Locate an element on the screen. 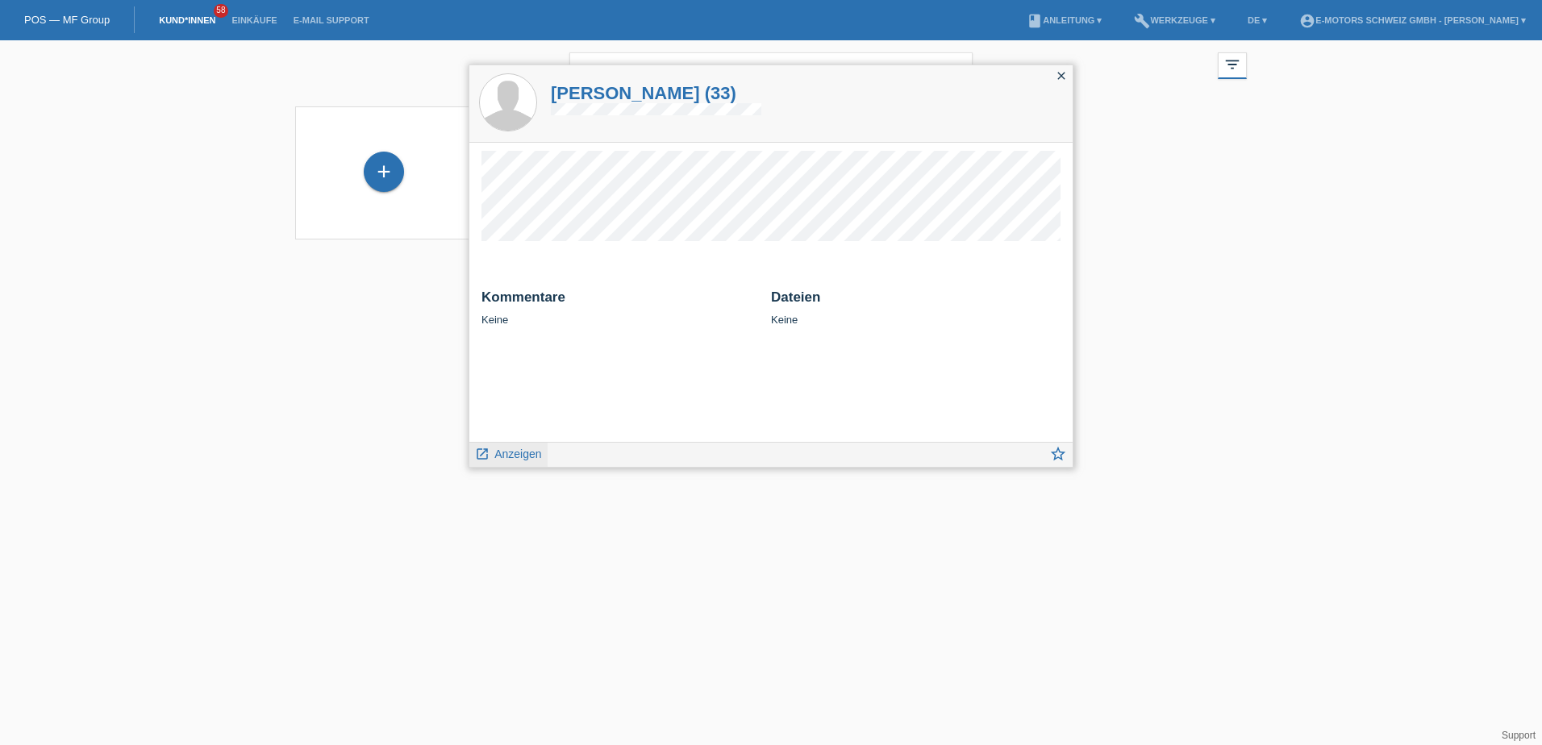 Image resolution: width=1542 pixels, height=745 pixels. a: buildWerkzeuge ▾ is located at coordinates (1174, 20).